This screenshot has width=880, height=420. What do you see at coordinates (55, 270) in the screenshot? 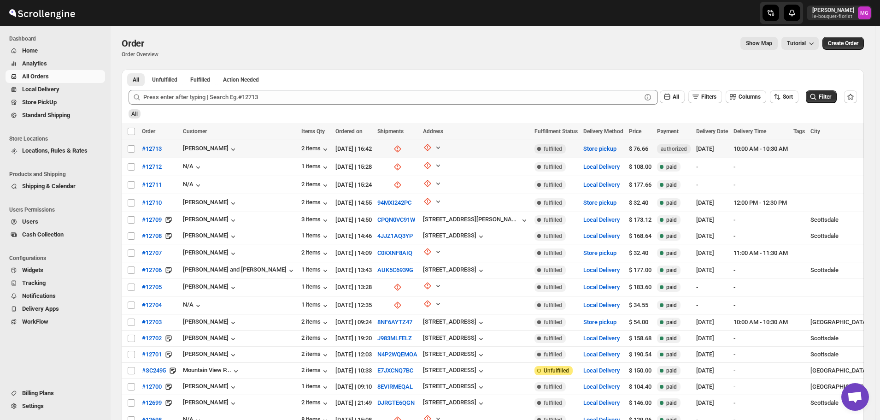
I see `button: Widgets` at bounding box center [55, 270].